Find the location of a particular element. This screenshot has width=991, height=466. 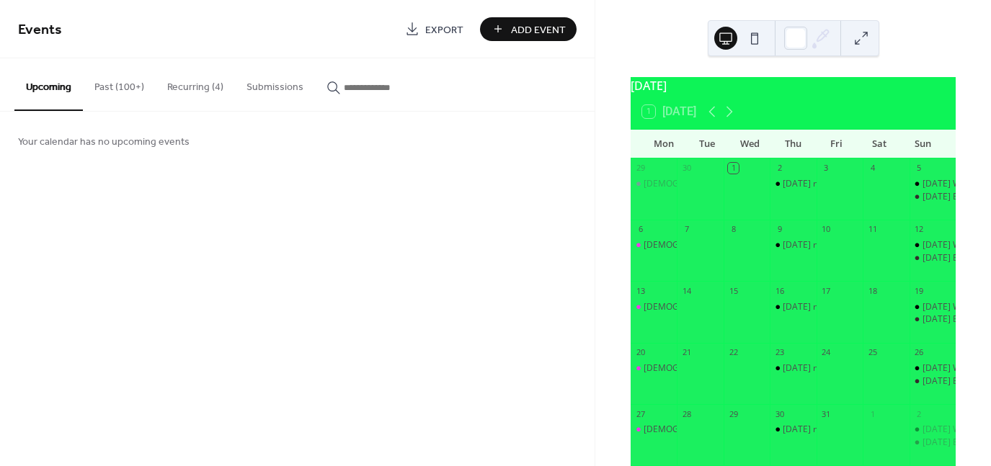

div: 27 is located at coordinates (640, 414).